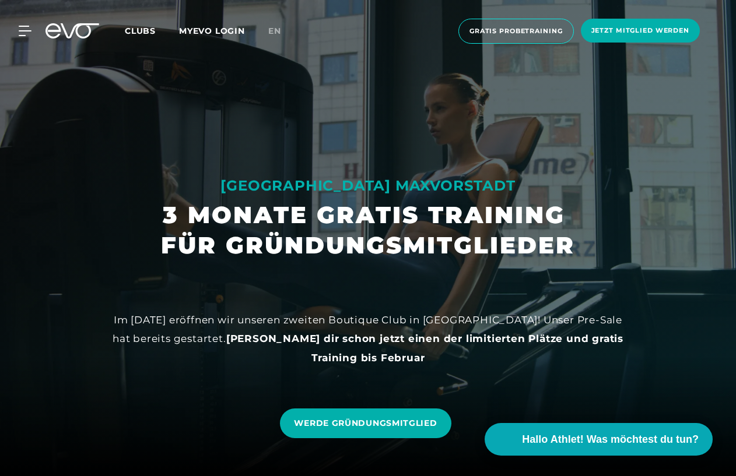 This screenshot has width=736, height=476. I want to click on span: Clubs, so click(140, 31).